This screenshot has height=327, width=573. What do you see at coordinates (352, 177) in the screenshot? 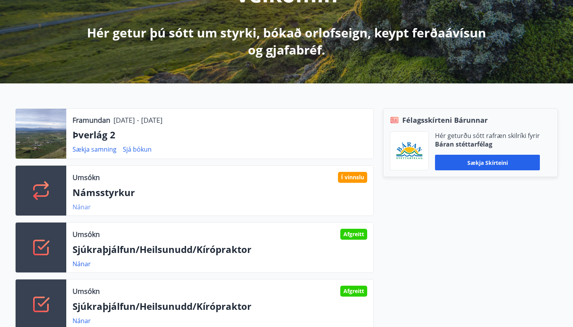
I see `div: Í vinnslu` at bounding box center [352, 177].